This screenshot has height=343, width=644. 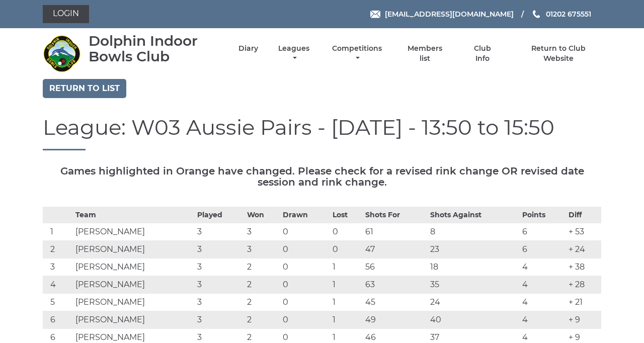 I want to click on a: Club Info, so click(x=482, y=53).